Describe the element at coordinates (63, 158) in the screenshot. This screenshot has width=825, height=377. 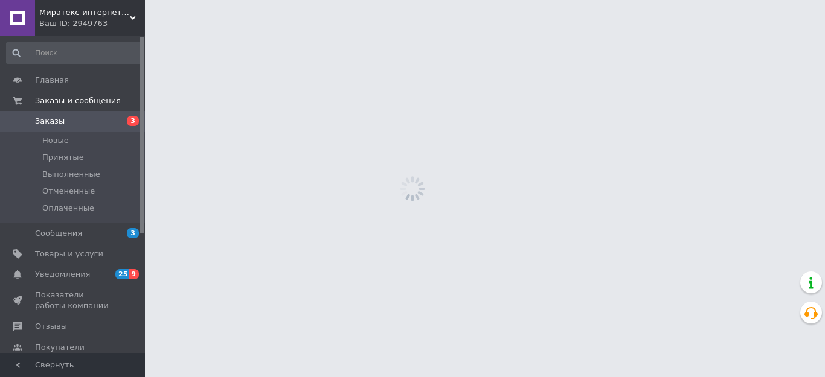
I see `span: Принятые` at that location.